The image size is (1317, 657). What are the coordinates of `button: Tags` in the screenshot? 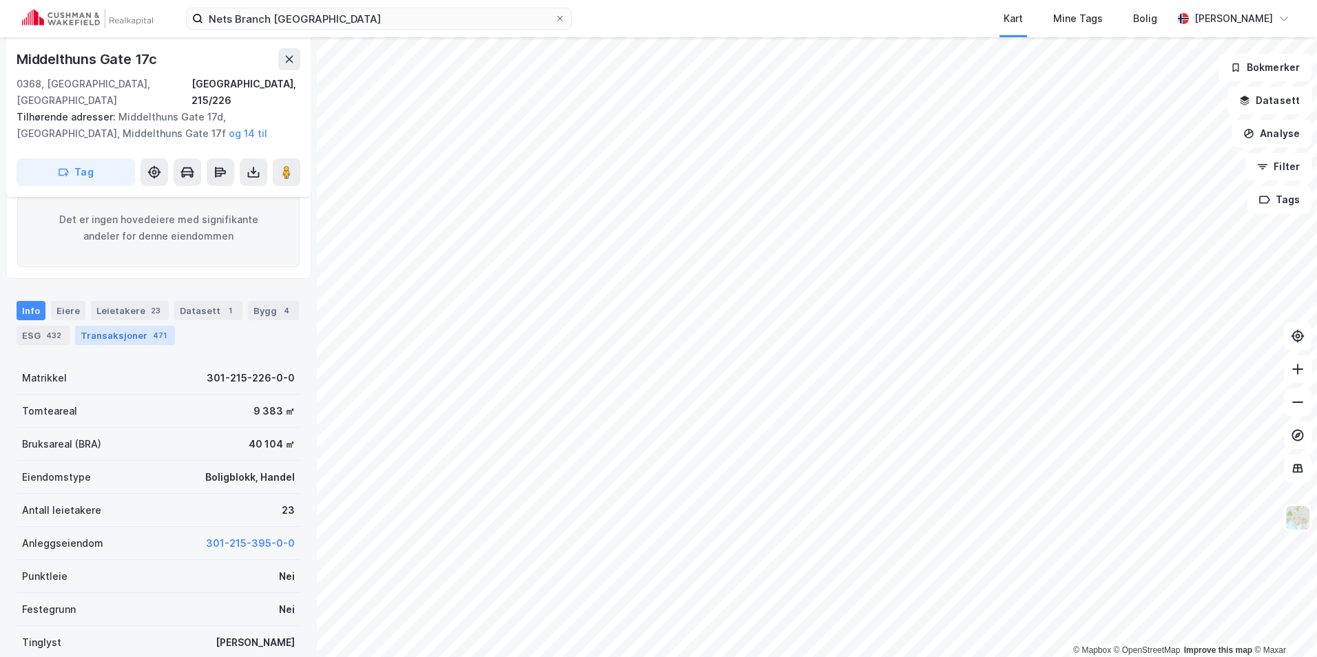 It's located at (1279, 200).